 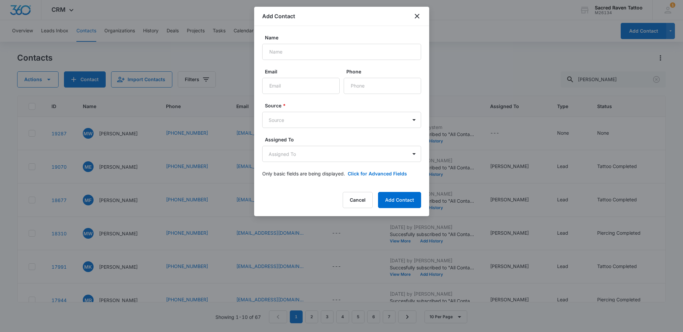 What do you see at coordinates (399, 200) in the screenshot?
I see `button: Add Contact` at bounding box center [399, 200].